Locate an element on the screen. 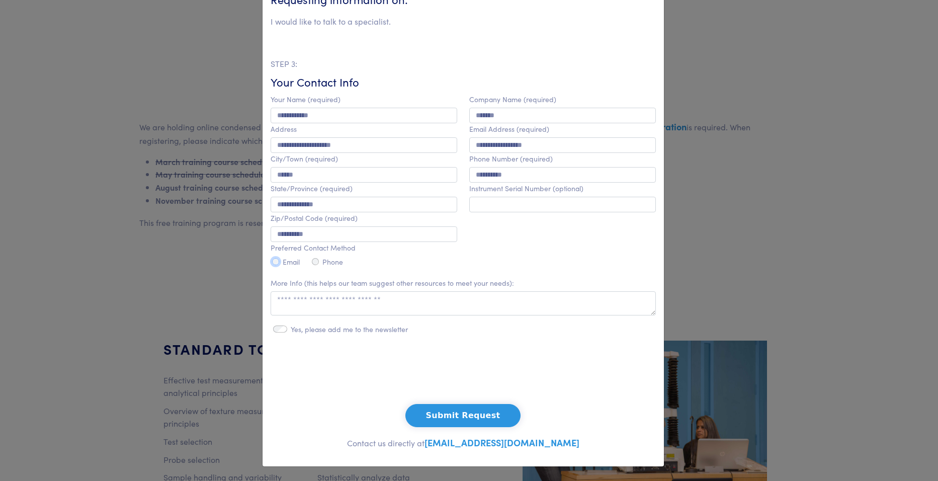 The width and height of the screenshot is (938, 481). h6: Your Contact Info is located at coordinates (463, 82).